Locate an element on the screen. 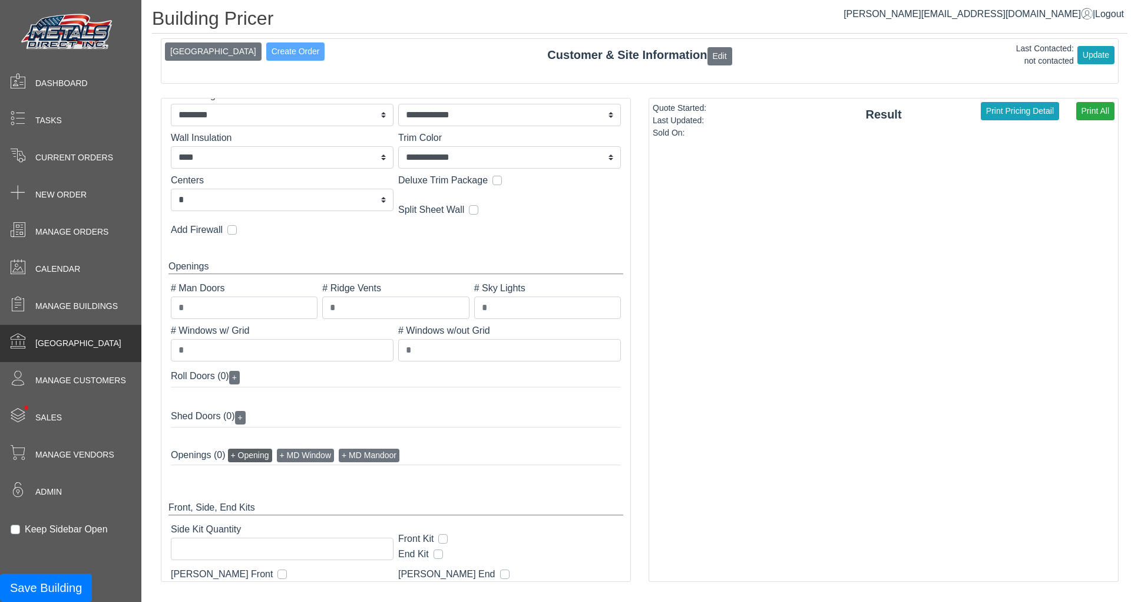  button: Print Pricing Detail is located at coordinates (1020, 111).